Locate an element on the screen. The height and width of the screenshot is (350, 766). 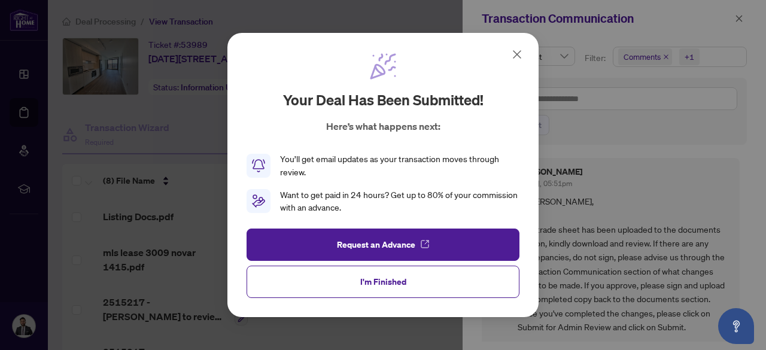
div: You’ll get email updates as your transaction moves through review. is located at coordinates (400, 166).